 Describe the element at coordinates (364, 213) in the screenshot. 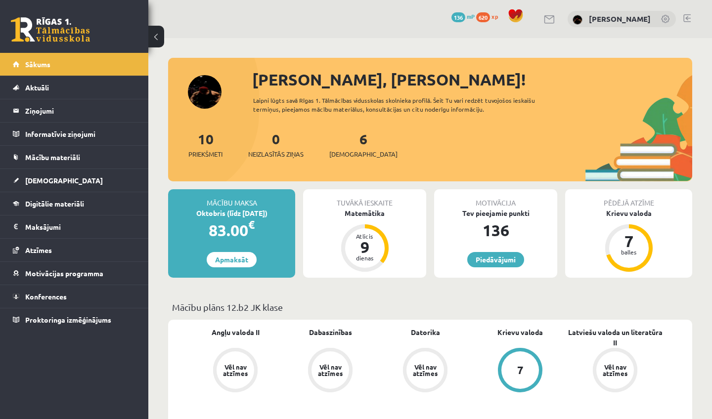

I see `div: Matemātika` at that location.